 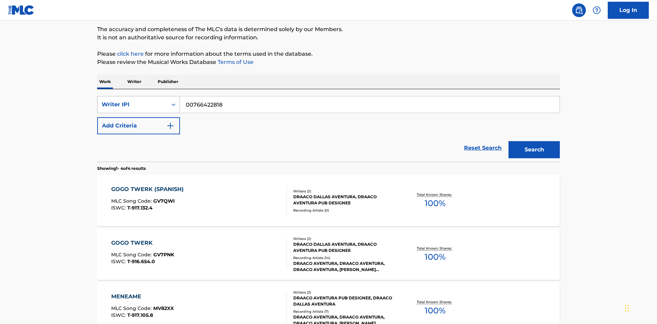 What do you see at coordinates (141, 262) in the screenshot?
I see `span: T-916.654.0` at bounding box center [141, 262].